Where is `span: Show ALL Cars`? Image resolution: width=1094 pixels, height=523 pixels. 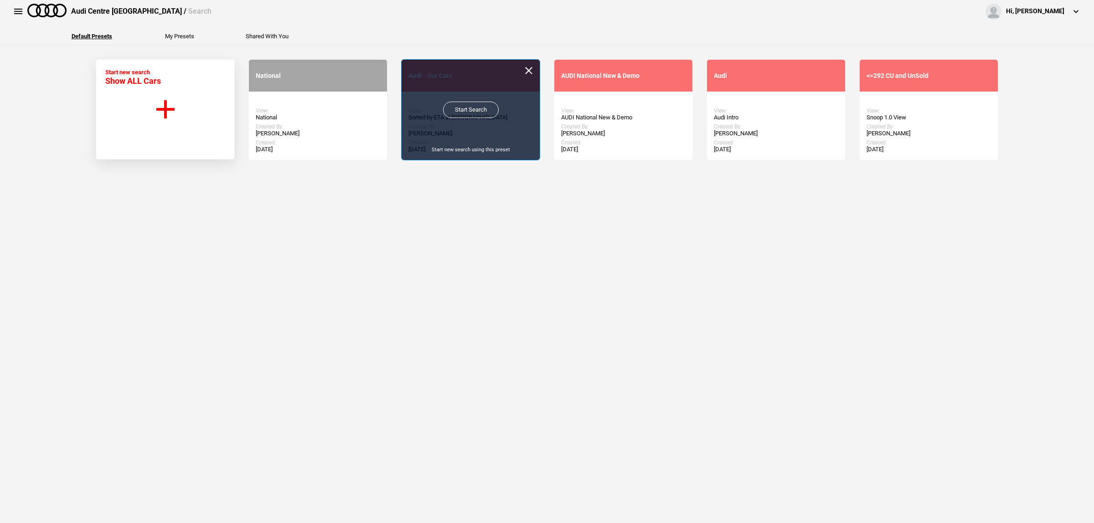 span: Show ALL Cars is located at coordinates (133, 81).